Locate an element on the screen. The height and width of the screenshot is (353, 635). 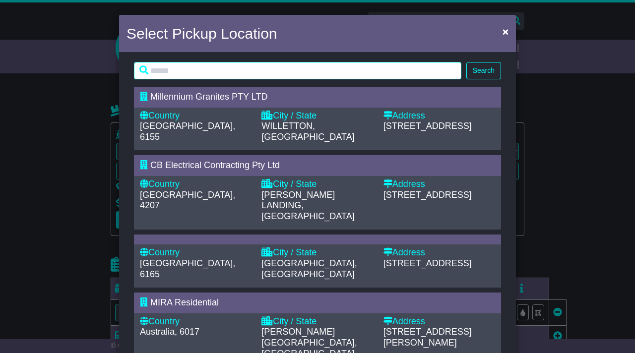
h4: Select Pickup Location is located at coordinates (202, 33).